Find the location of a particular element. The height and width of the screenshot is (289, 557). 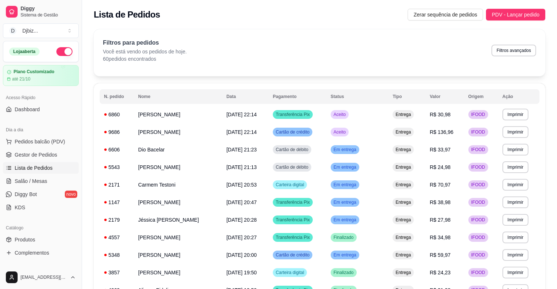

a: Salão / Mesas is located at coordinates (41, 181).